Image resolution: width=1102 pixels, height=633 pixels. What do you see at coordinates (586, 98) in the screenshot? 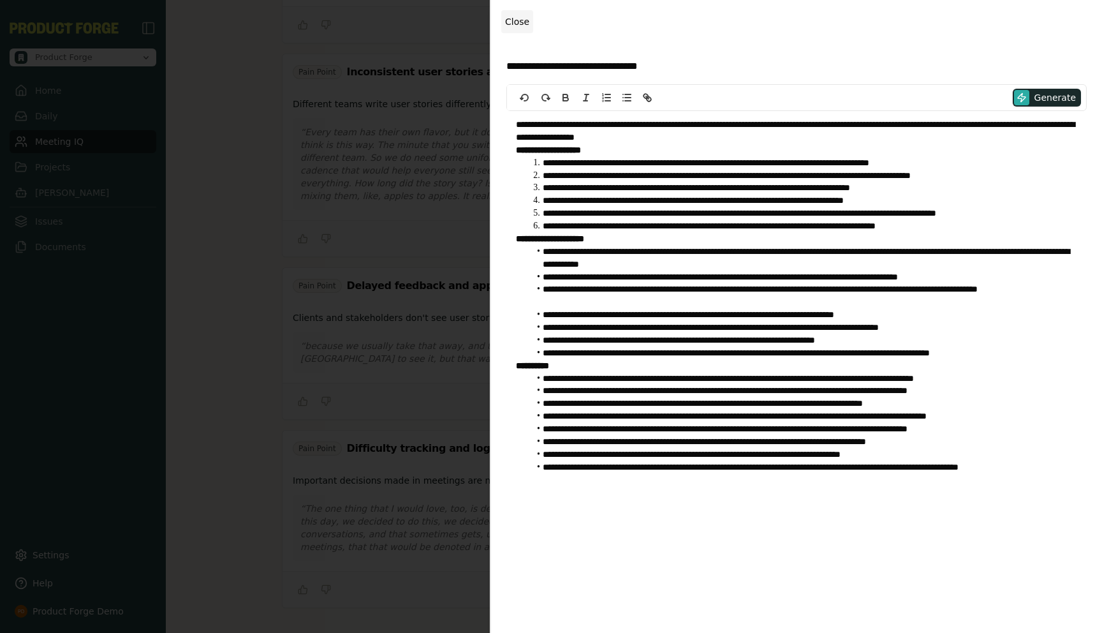
I see `button: Italic` at bounding box center [586, 98].